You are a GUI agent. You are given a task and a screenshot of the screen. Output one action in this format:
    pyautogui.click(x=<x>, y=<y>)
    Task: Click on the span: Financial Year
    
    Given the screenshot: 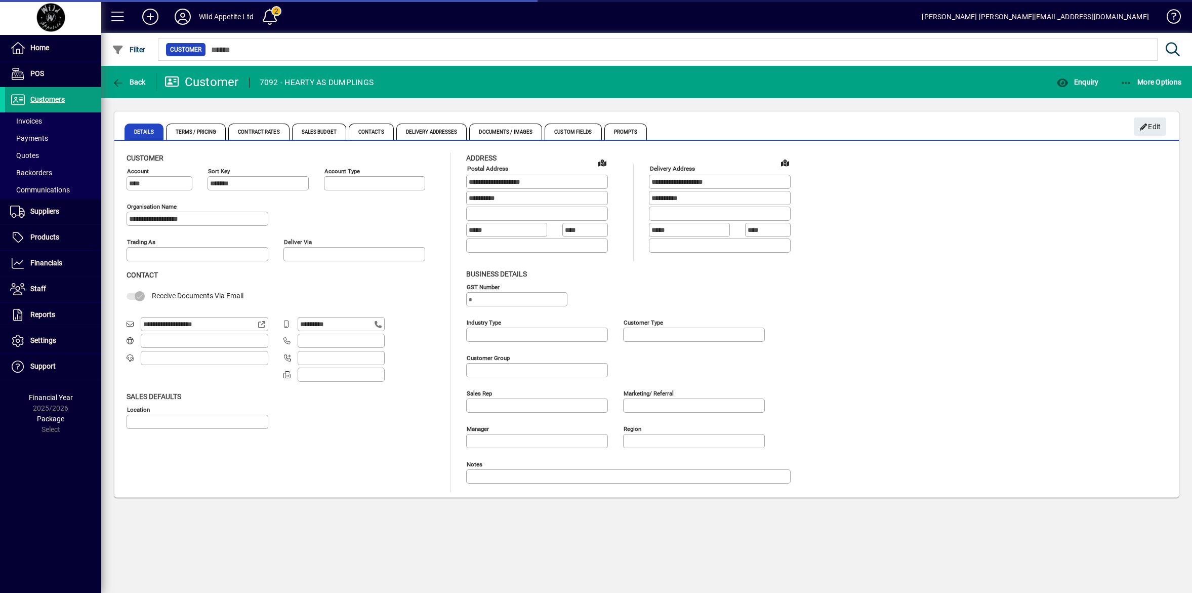 What is the action you would take?
    pyautogui.click(x=51, y=397)
    